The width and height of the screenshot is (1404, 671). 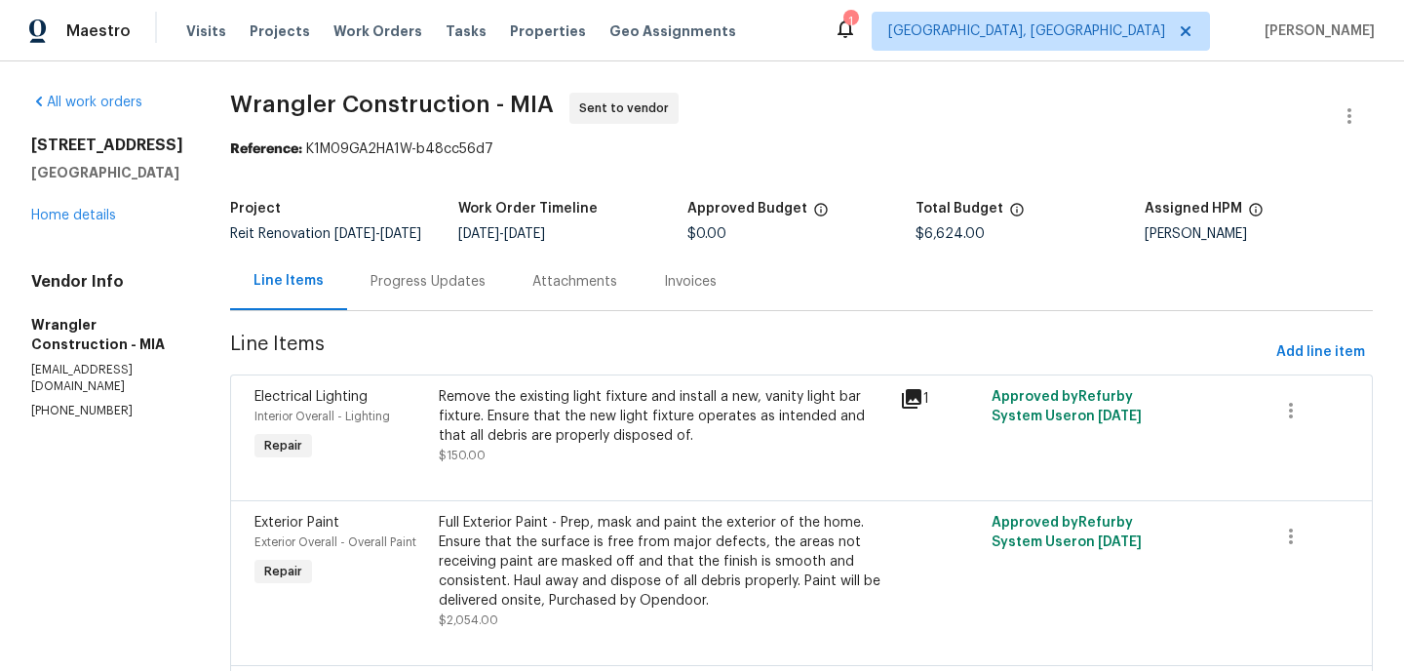 I want to click on div: K1M09GA2HA1W-b48cc56d7, so click(x=801, y=149).